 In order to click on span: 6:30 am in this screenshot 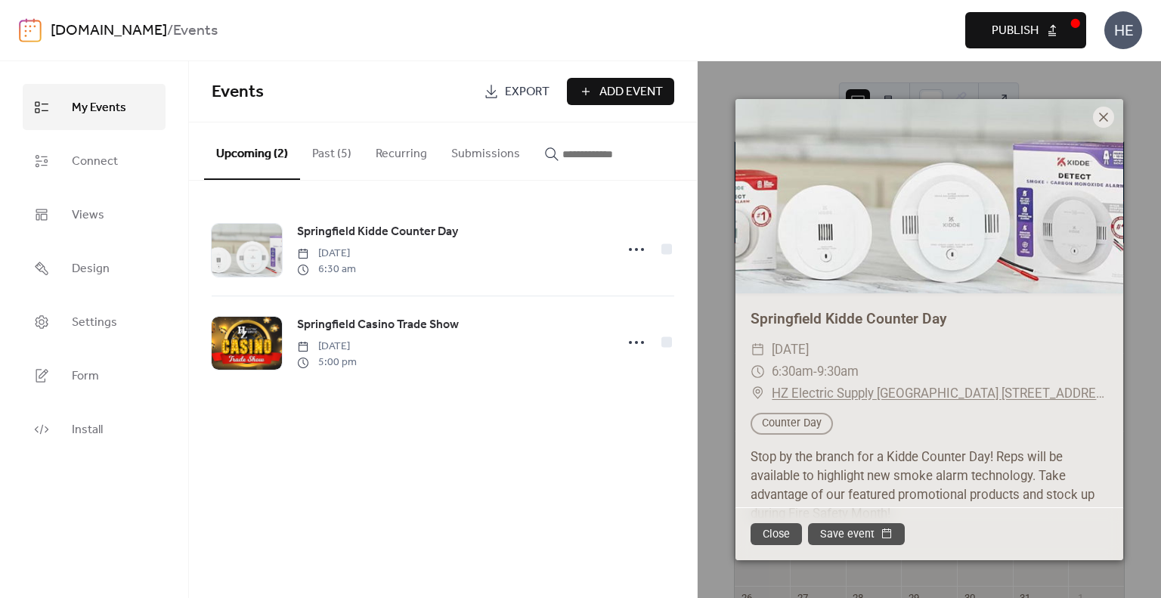, I will do `click(326, 269)`.